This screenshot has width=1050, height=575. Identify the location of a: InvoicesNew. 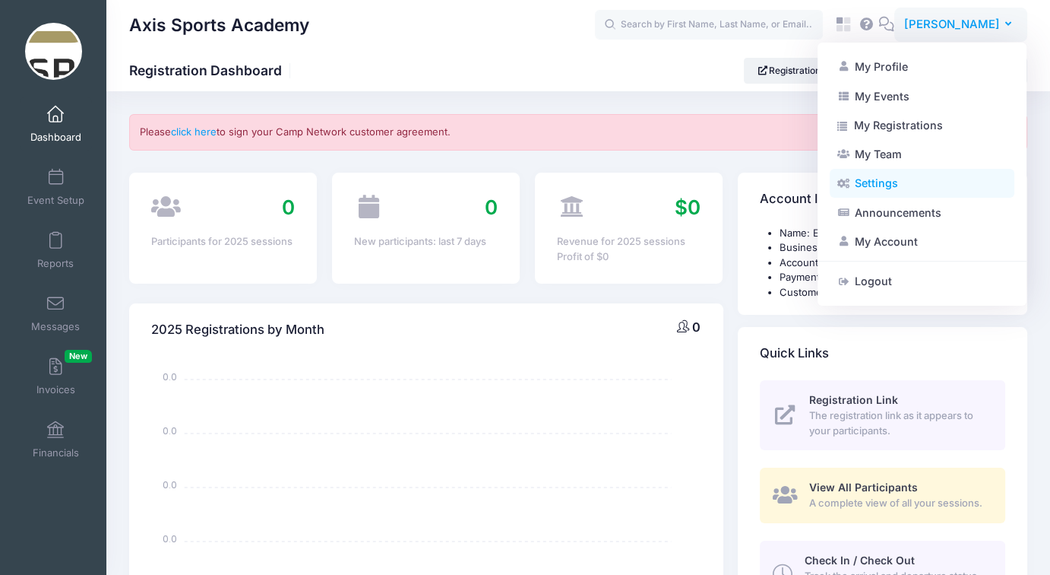
(55, 376).